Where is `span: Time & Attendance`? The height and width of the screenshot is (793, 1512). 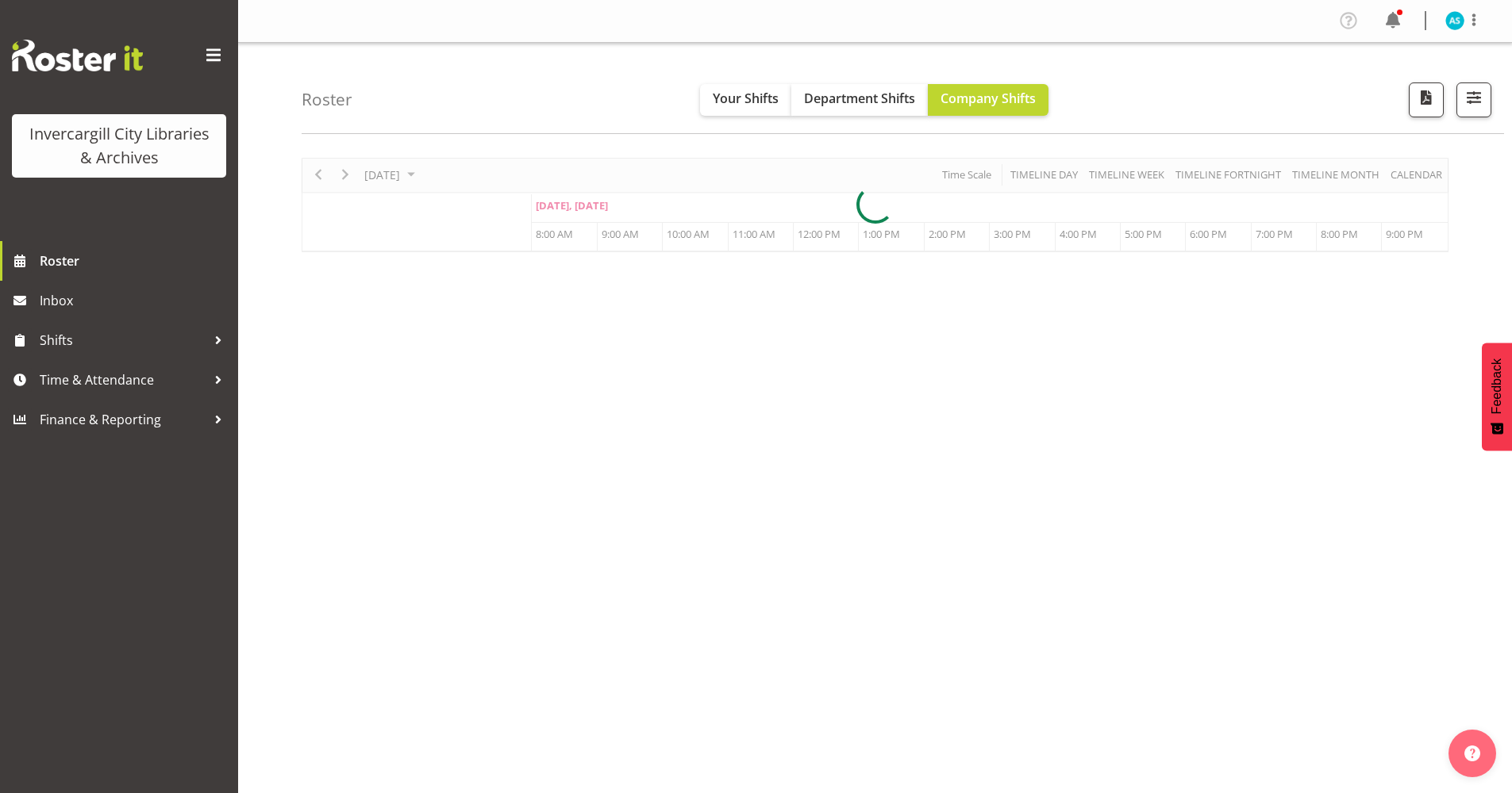 span: Time & Attendance is located at coordinates (123, 380).